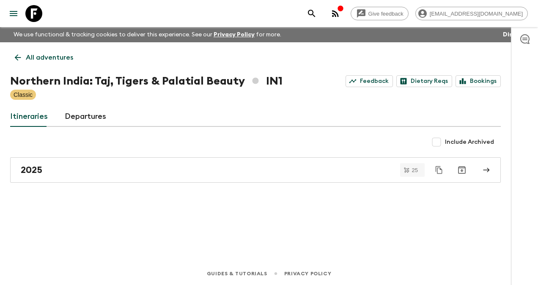 Image resolution: width=538 pixels, height=285 pixels. I want to click on span: 25, so click(415, 170).